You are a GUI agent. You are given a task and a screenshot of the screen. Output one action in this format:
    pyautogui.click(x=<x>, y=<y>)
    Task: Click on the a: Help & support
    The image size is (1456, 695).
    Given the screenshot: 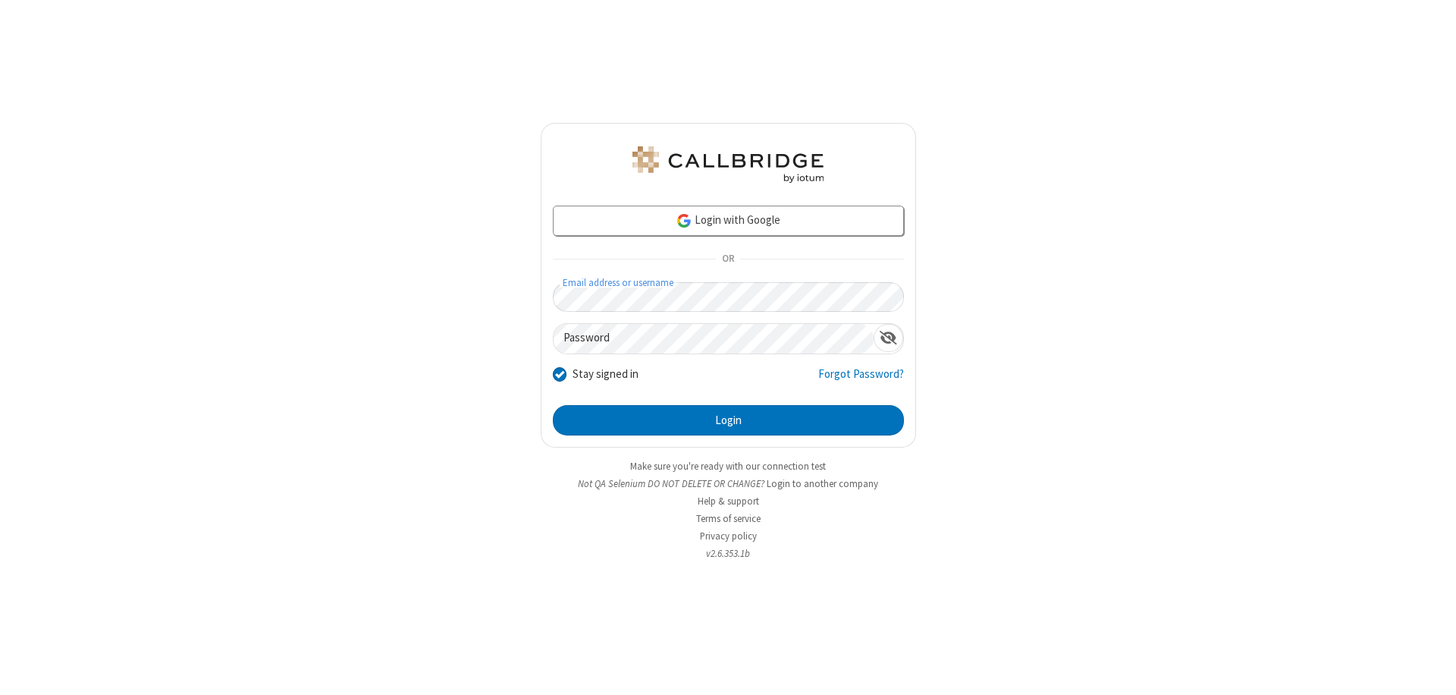 What is the action you would take?
    pyautogui.click(x=728, y=501)
    